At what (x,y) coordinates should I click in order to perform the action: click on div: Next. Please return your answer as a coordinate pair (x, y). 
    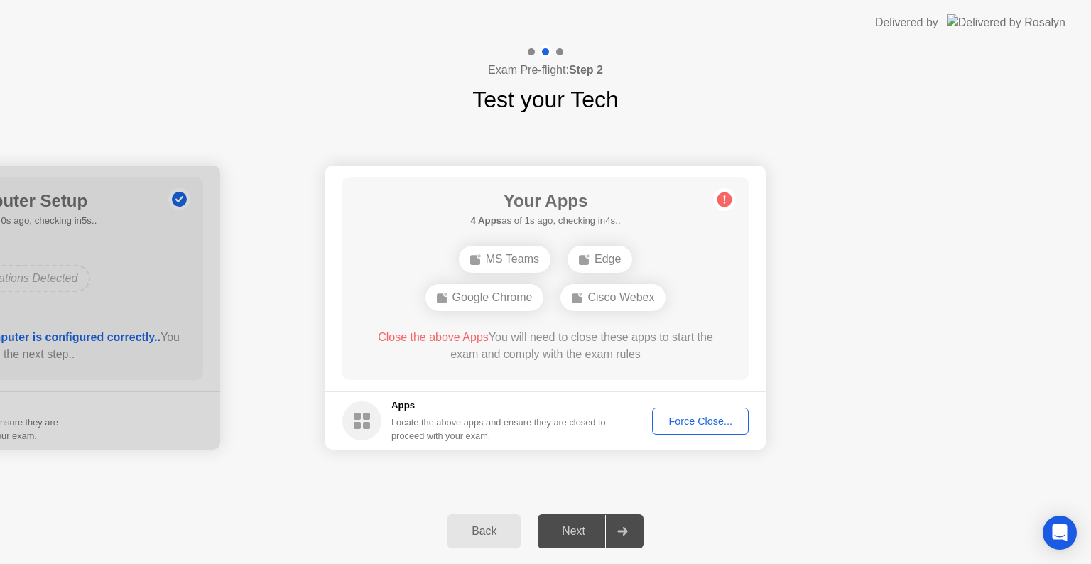
    Looking at the image, I should click on (573, 531).